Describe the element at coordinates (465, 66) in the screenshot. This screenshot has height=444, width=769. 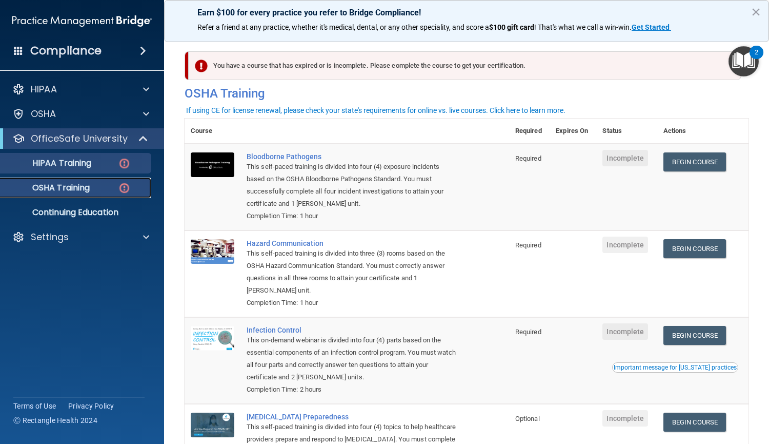
I see `div: You have a course that has expired or is incomplete. Please complete the course to get your certi...` at that location.